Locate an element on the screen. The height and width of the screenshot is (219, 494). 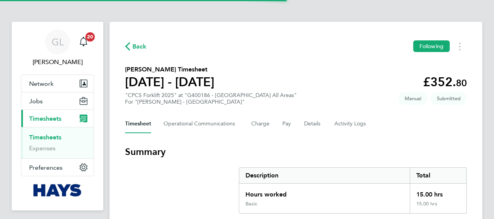
a: Timesheets is located at coordinates (45, 137).